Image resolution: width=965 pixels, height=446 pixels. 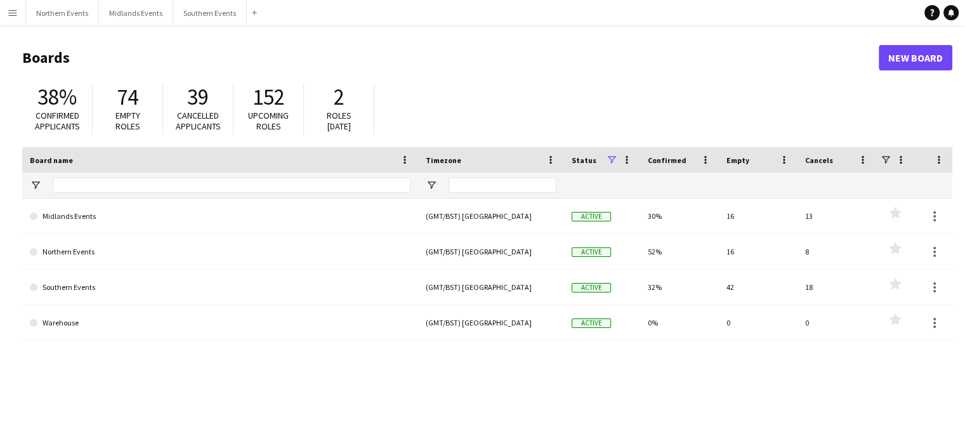 What do you see at coordinates (210, 13) in the screenshot?
I see `button: Southern Events` at bounding box center [210, 13].